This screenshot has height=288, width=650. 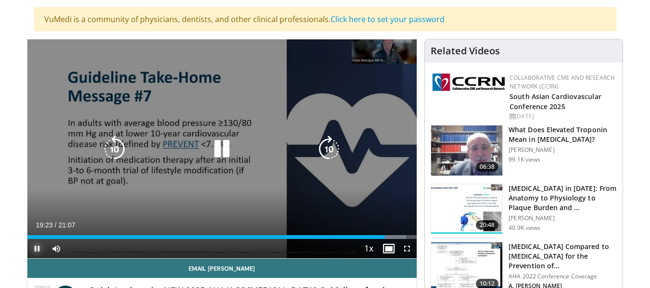 What do you see at coordinates (56, 249) in the screenshot?
I see `button: Mute` at bounding box center [56, 249].